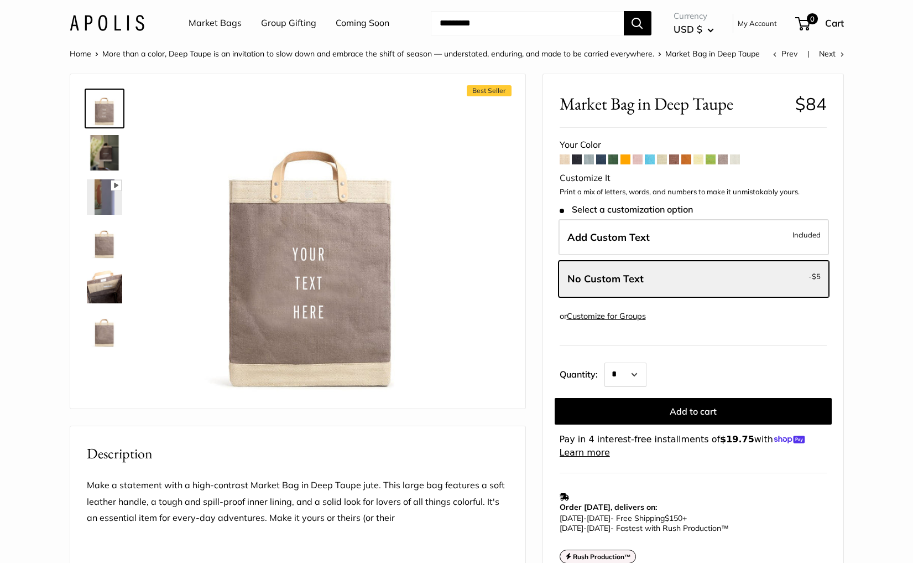 The width and height of the screenshot is (913, 563). What do you see at coordinates (694, 29) in the screenshot?
I see `button: USD $` at bounding box center [694, 29].